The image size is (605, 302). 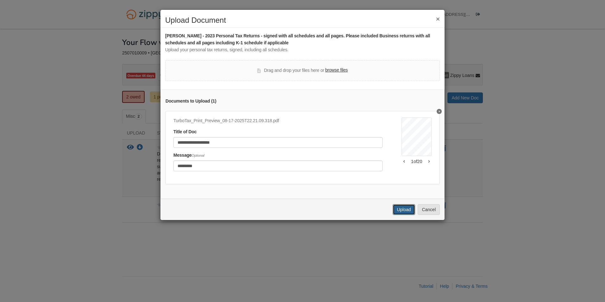 What do you see at coordinates (303, 20) in the screenshot?
I see `h2: Upload Document` at bounding box center [303, 20].